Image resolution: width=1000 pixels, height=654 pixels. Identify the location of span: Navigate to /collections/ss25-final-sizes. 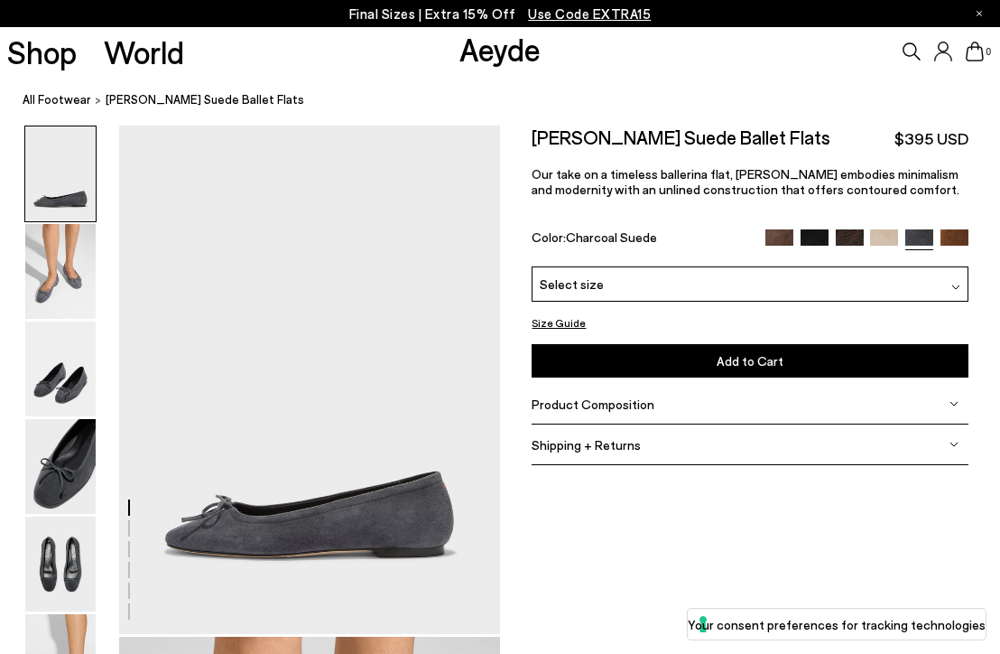
(589, 14).